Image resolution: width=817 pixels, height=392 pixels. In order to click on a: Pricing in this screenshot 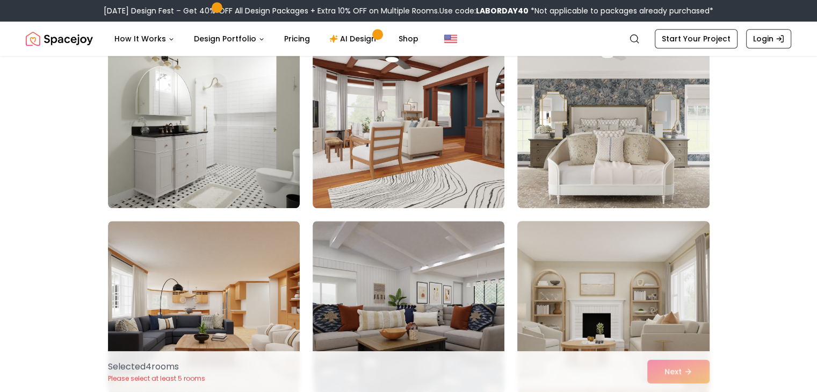, I will do `click(297, 39)`.